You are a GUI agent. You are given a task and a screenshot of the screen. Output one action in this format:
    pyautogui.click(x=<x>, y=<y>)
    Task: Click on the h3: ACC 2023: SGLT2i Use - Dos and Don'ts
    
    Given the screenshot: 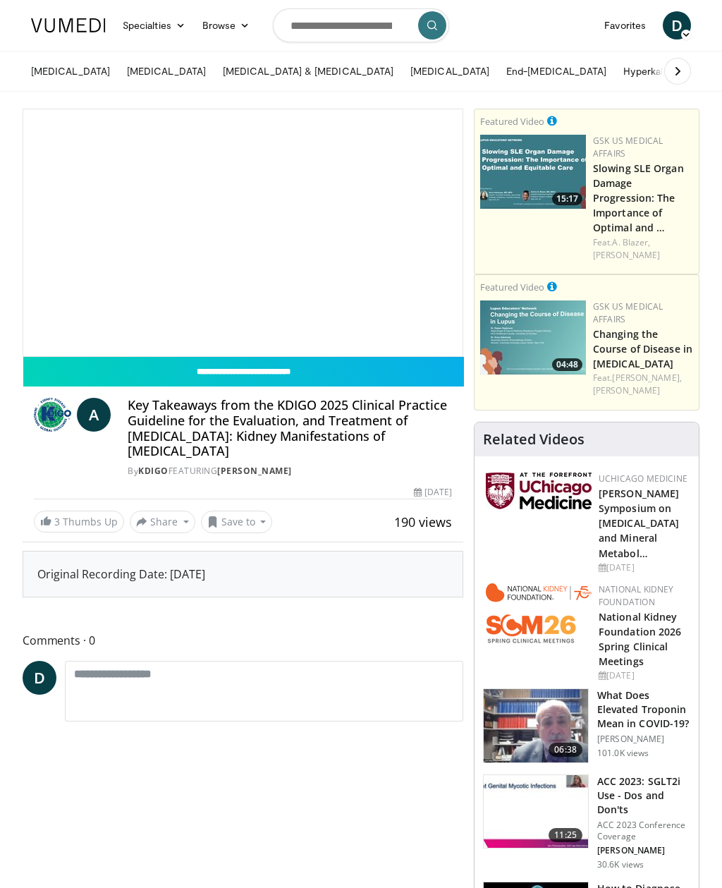 What is the action you would take?
    pyautogui.click(x=644, y=796)
    